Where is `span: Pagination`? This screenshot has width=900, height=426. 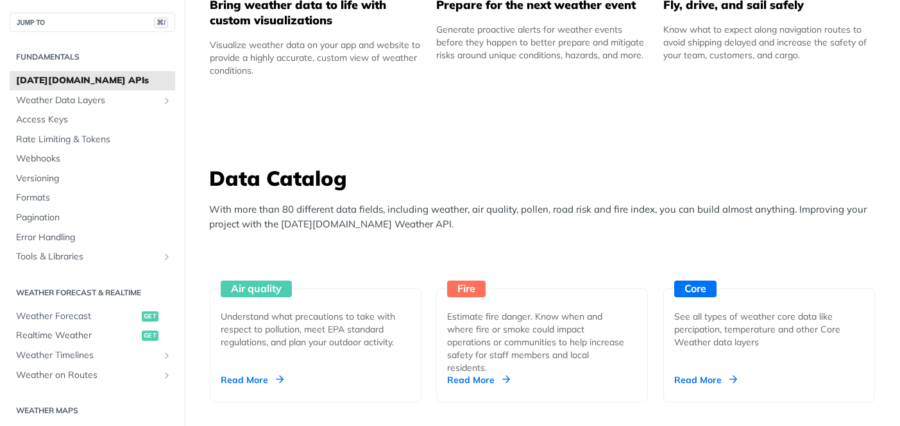
span: Pagination is located at coordinates (94, 218).